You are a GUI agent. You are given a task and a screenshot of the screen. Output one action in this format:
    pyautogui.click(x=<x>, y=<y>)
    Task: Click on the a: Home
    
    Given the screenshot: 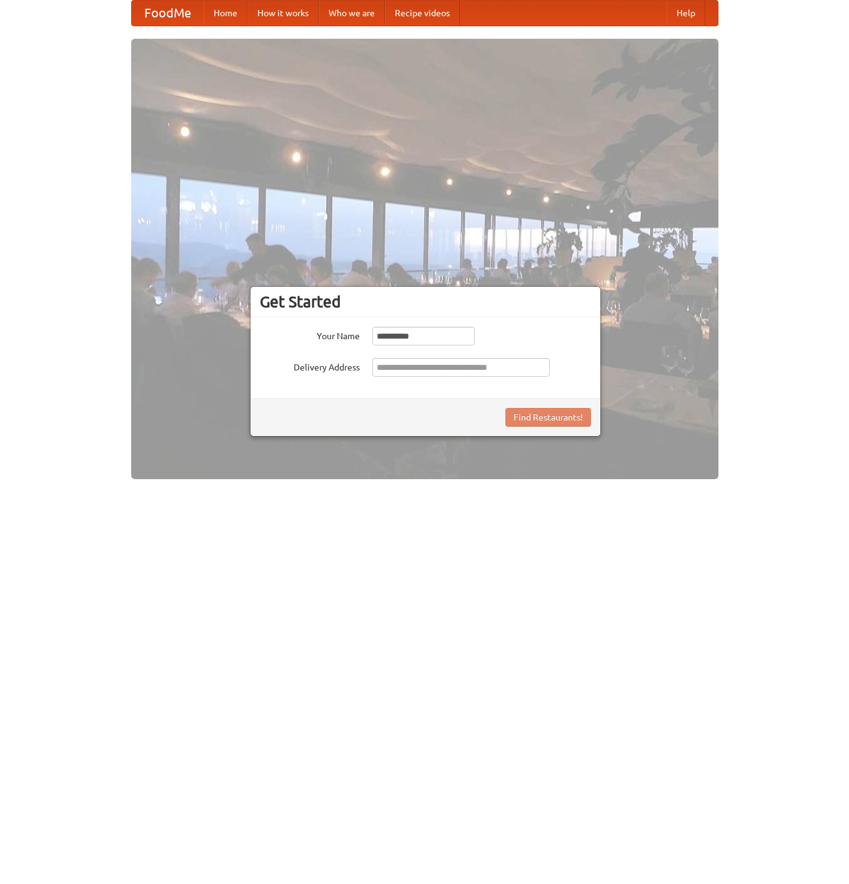 What is the action you would take?
    pyautogui.click(x=226, y=13)
    